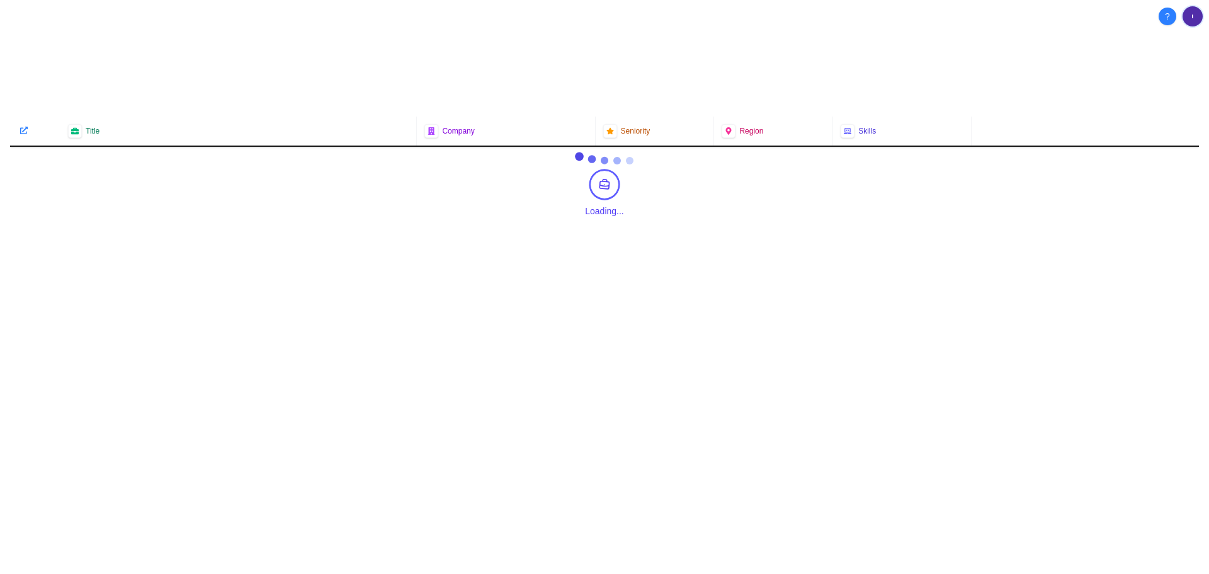 This screenshot has width=1209, height=574. Describe the element at coordinates (604, 211) in the screenshot. I see `div: Loading...` at that location.